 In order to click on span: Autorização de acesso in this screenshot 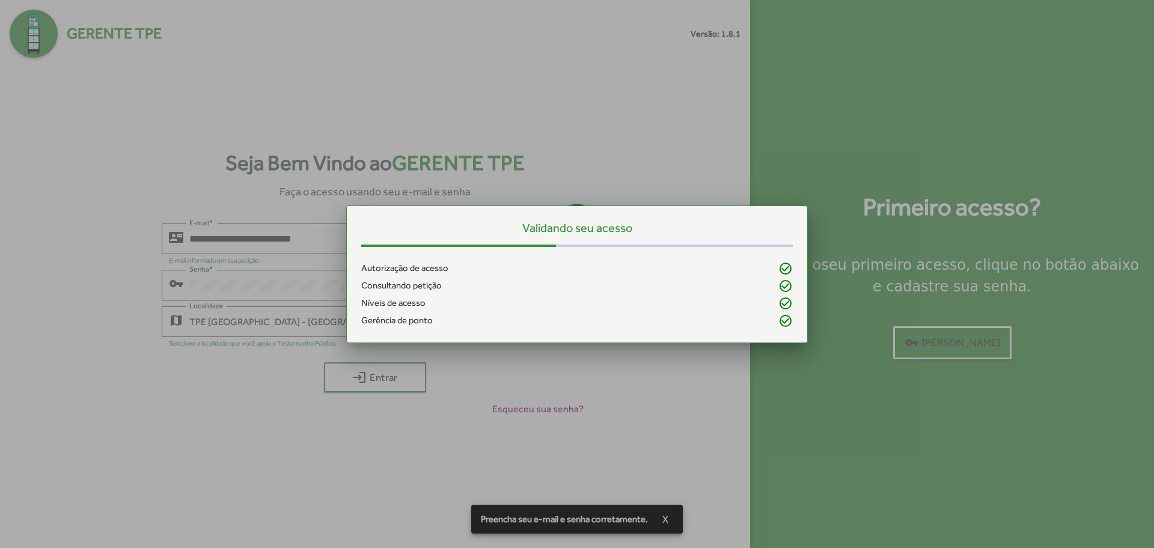, I will do `click(404, 268)`.